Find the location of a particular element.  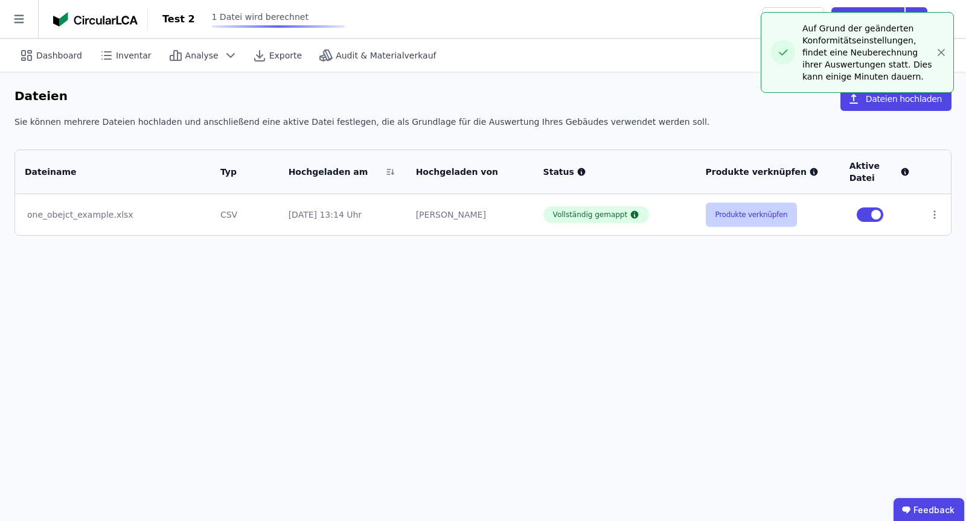

button: Teilen is located at coordinates (792, 19).